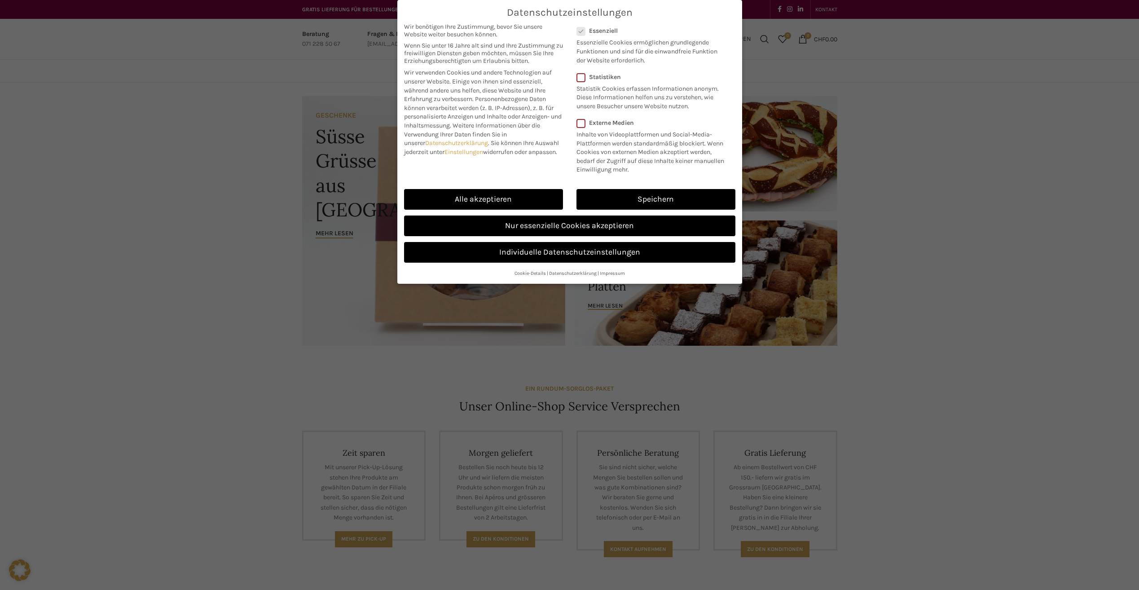 This screenshot has width=1139, height=590. What do you see at coordinates (478, 86) in the screenshot?
I see `span: Wir verwenden Cookies und andere Technologien auf unserer Website. Einige von ihnen sind essenzie...` at bounding box center [478, 86].